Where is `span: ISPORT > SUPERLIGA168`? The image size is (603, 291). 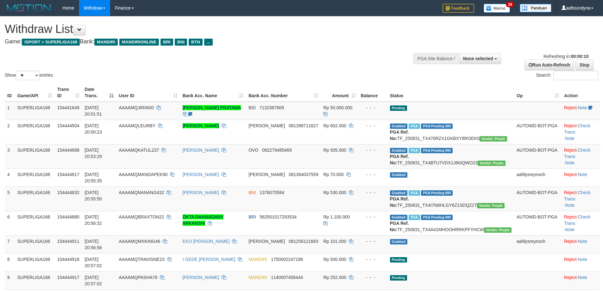 span: ISPORT > SUPERLIGA168 is located at coordinates (51, 42).